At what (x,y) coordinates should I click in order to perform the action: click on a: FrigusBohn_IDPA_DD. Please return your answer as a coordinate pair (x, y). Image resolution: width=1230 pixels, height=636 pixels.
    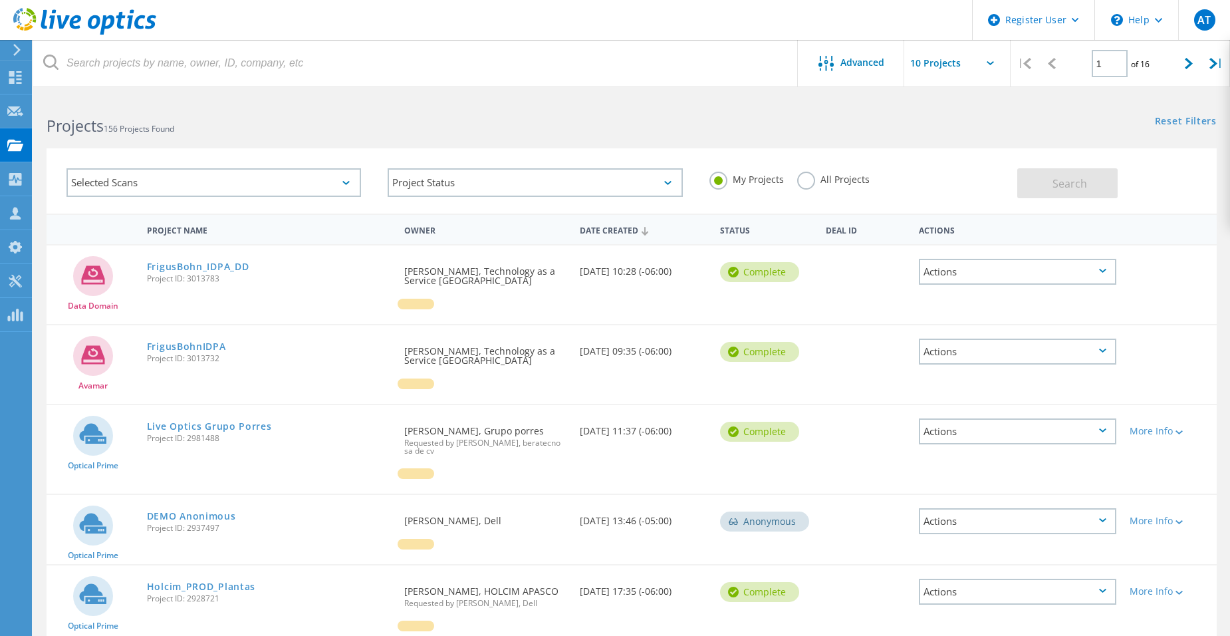
    Looking at the image, I should click on (198, 267).